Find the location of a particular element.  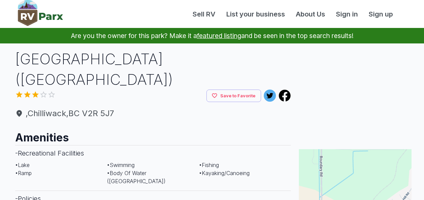

h3: - Recreational Facilities is located at coordinates (153, 153).